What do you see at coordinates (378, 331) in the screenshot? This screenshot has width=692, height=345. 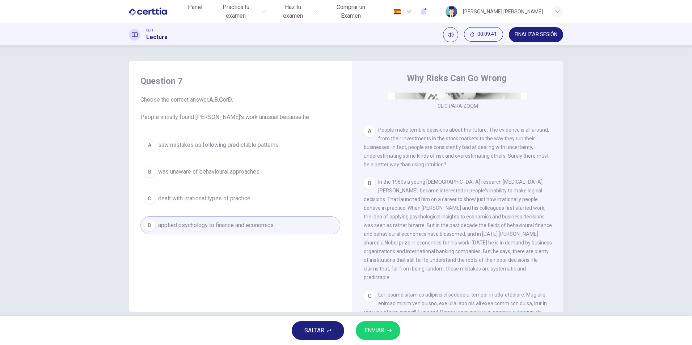 I see `button: ENVIAR` at bounding box center [378, 331].